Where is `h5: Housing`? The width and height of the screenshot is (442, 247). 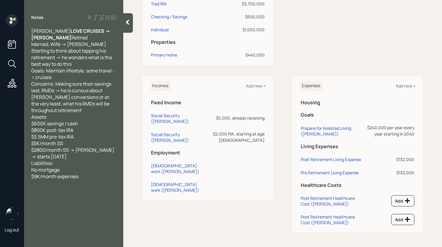 h5: Housing is located at coordinates (358, 103).